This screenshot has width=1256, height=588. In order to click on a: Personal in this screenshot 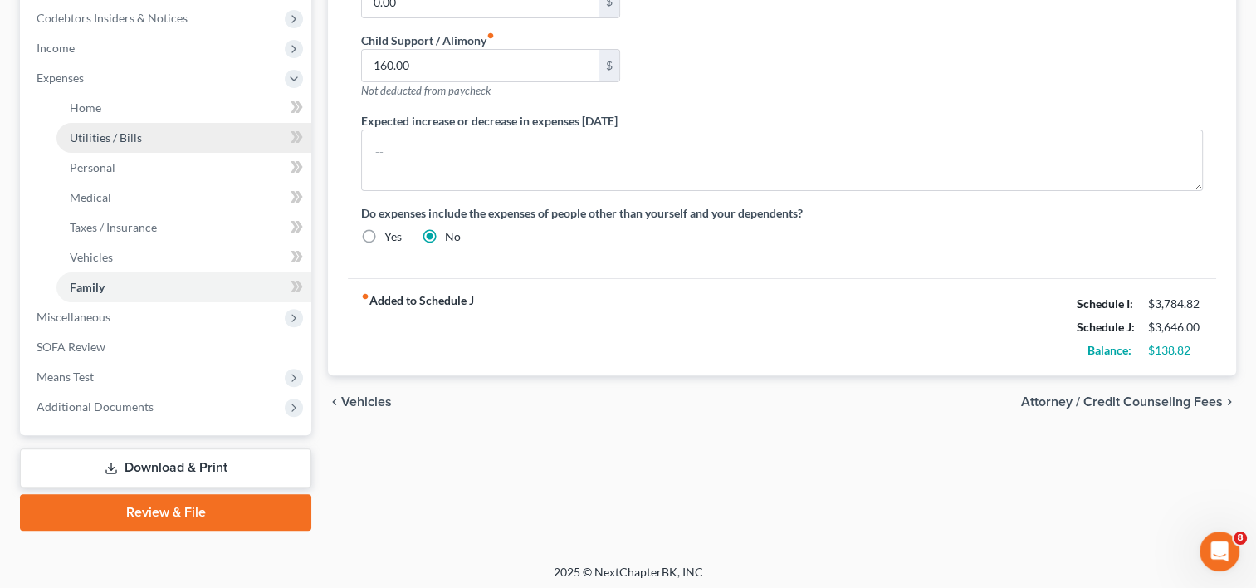, I will do `click(183, 168)`.